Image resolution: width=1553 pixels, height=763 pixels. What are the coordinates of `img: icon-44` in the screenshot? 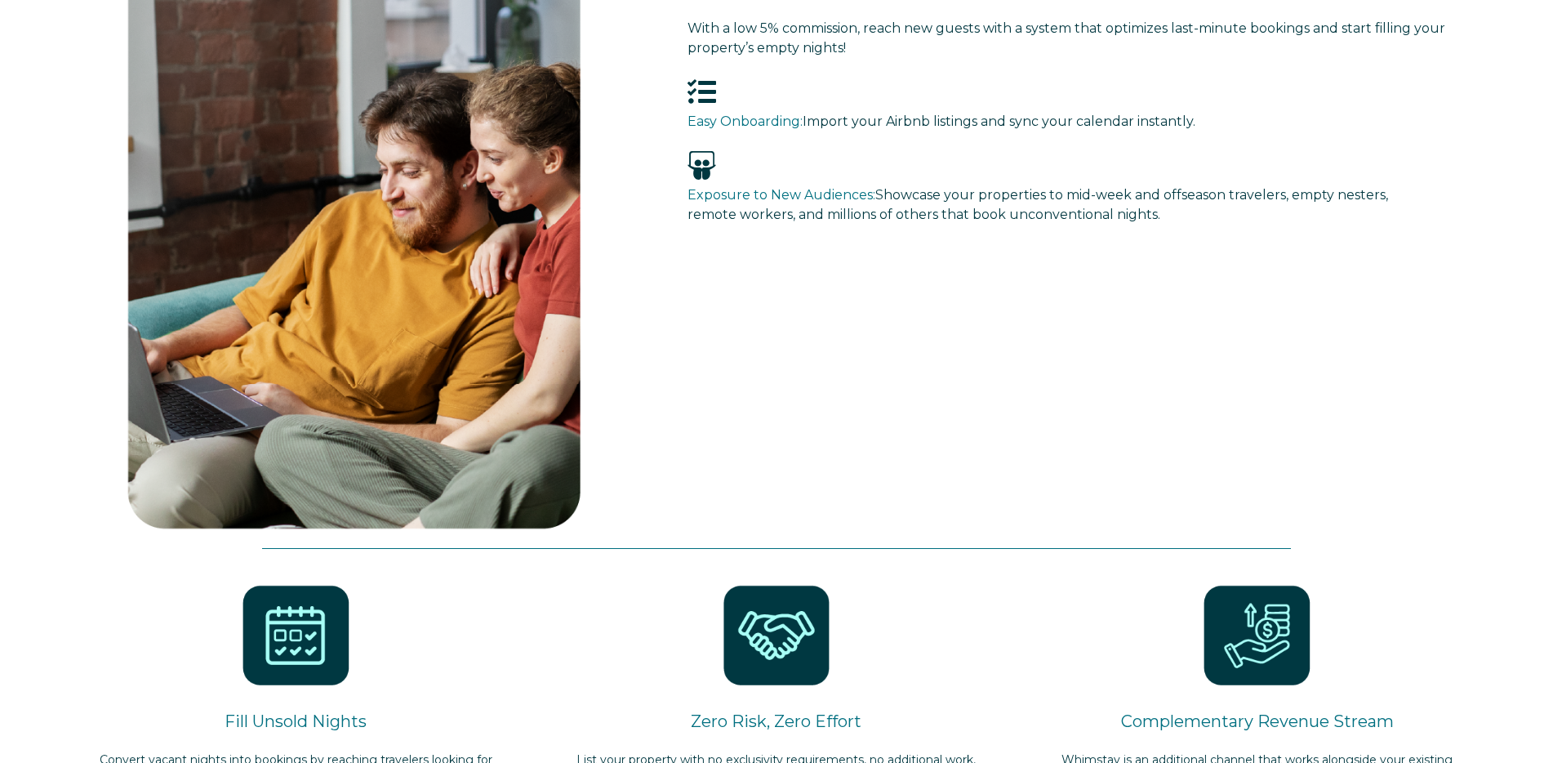 It's located at (776, 635).